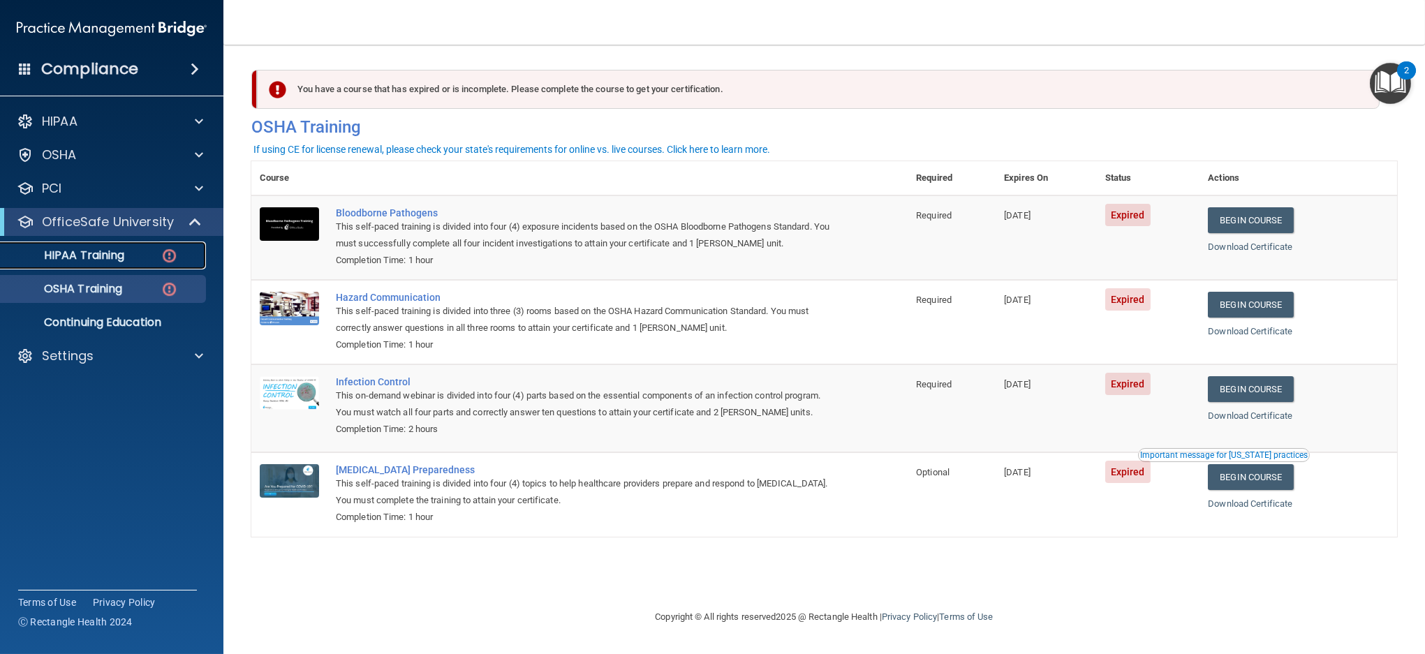 Image resolution: width=1425 pixels, height=654 pixels. Describe the element at coordinates (107, 222) in the screenshot. I see `p: OfficeSafe University` at that location.